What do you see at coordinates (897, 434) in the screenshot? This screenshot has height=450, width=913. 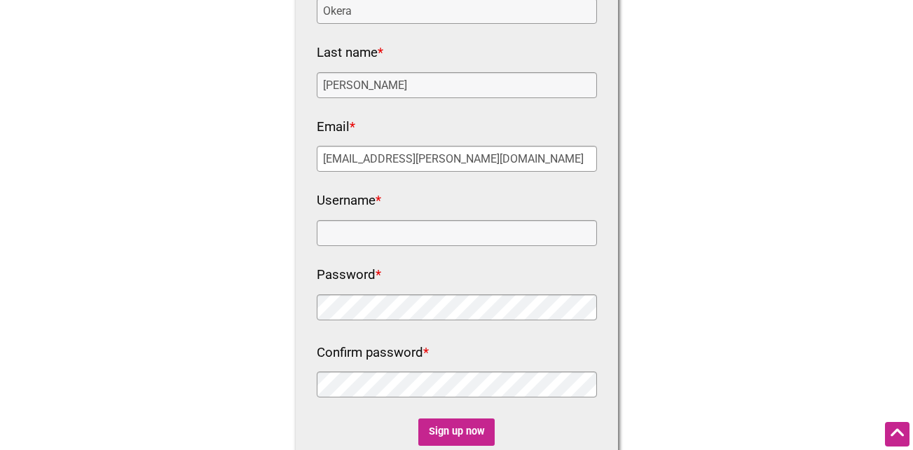 I see `div: Scroll Back to Top` at bounding box center [897, 434].